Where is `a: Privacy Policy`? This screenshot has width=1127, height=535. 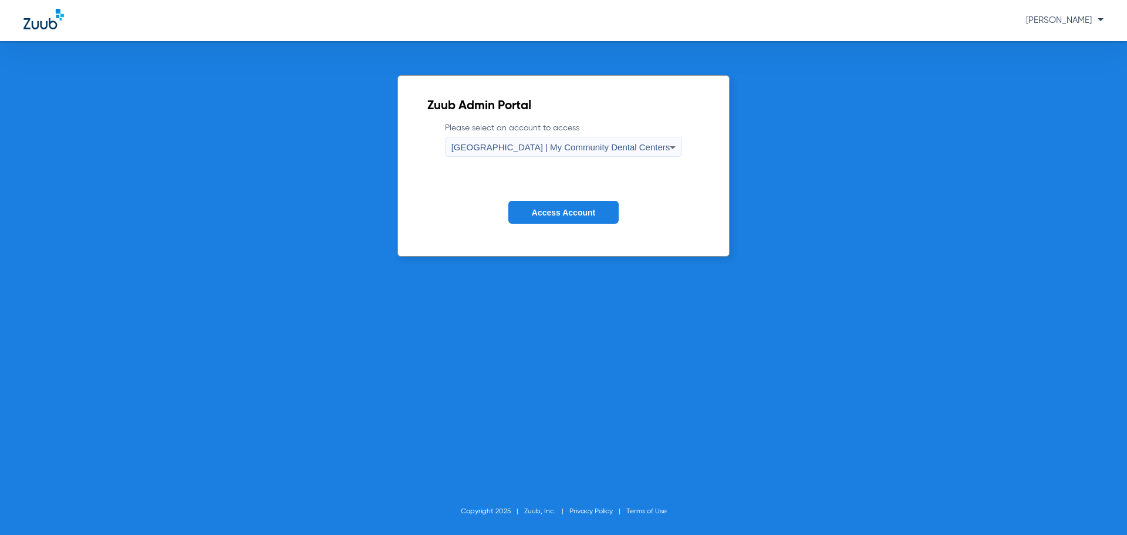 a: Privacy Policy is located at coordinates (591, 511).